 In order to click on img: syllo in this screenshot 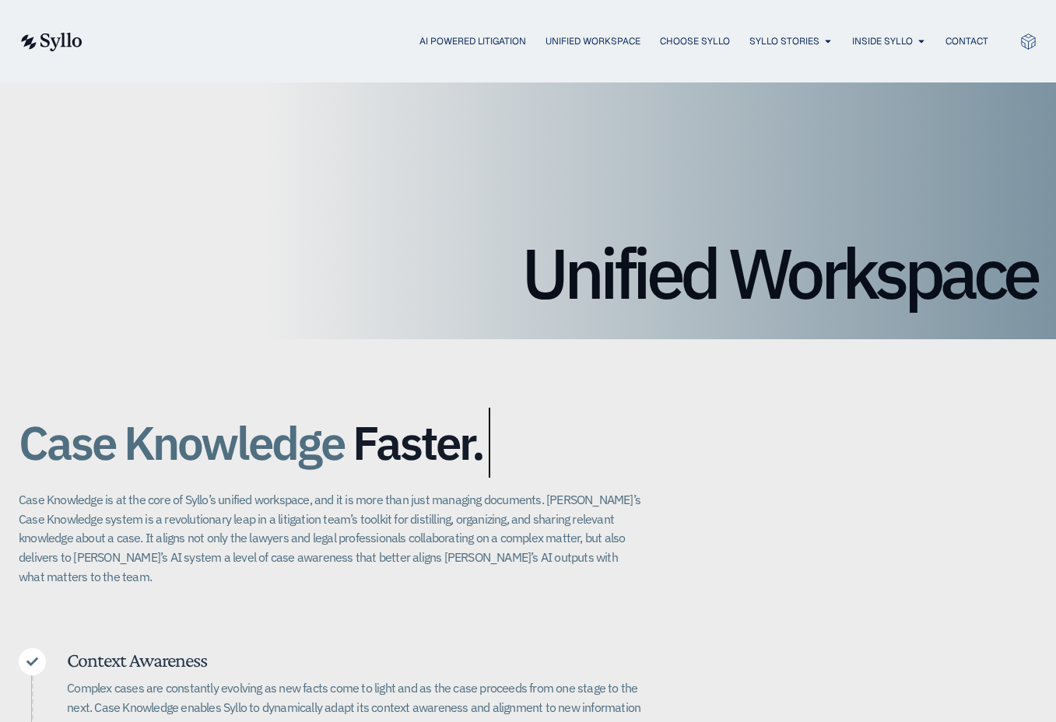, I will do `click(51, 42)`.